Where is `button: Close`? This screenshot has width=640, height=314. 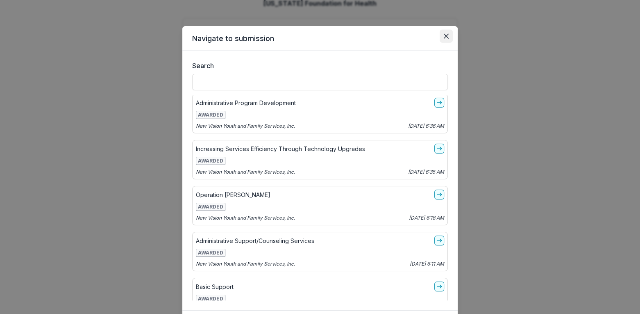
button: Close is located at coordinates (446, 36).